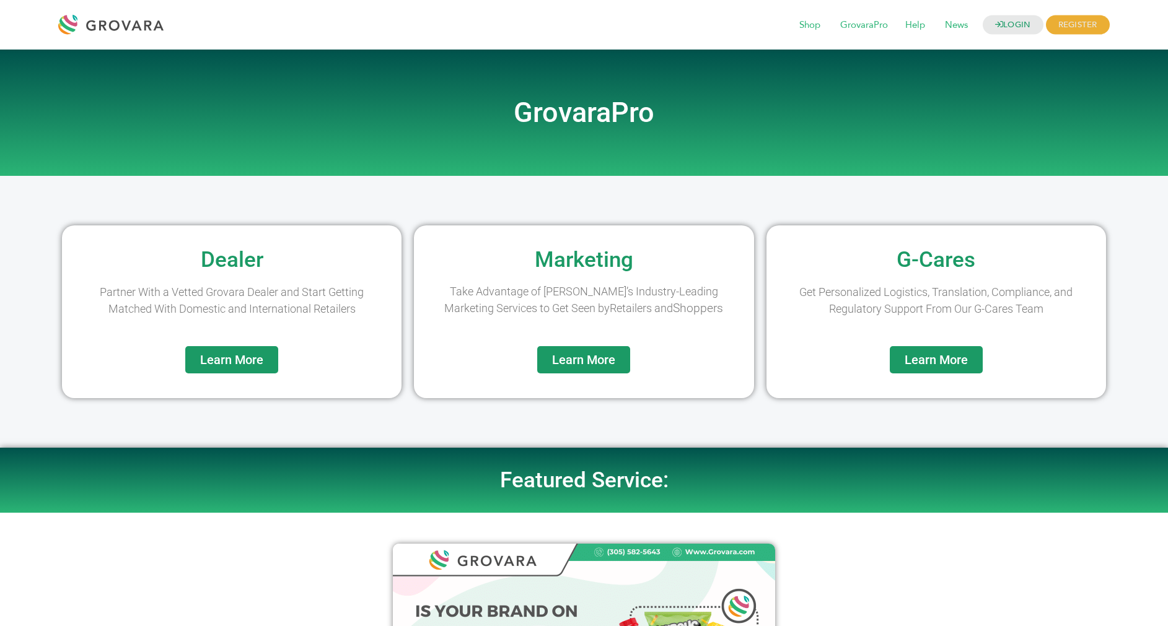 This screenshot has width=1168, height=626. I want to click on h2: G-Cares, so click(936, 260).